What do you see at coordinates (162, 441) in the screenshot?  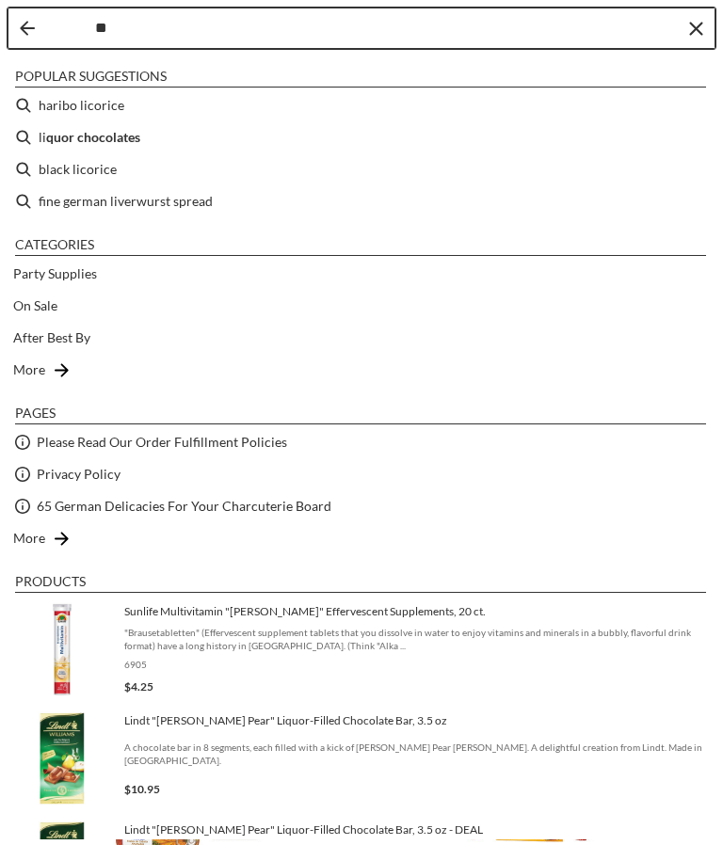 I see `a: Please Read Our Order Fulfillment Policies` at bounding box center [162, 441].